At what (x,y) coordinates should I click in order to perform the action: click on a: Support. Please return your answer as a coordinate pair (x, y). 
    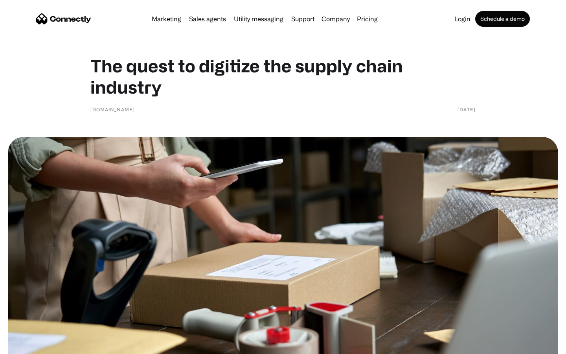
    Looking at the image, I should click on (303, 19).